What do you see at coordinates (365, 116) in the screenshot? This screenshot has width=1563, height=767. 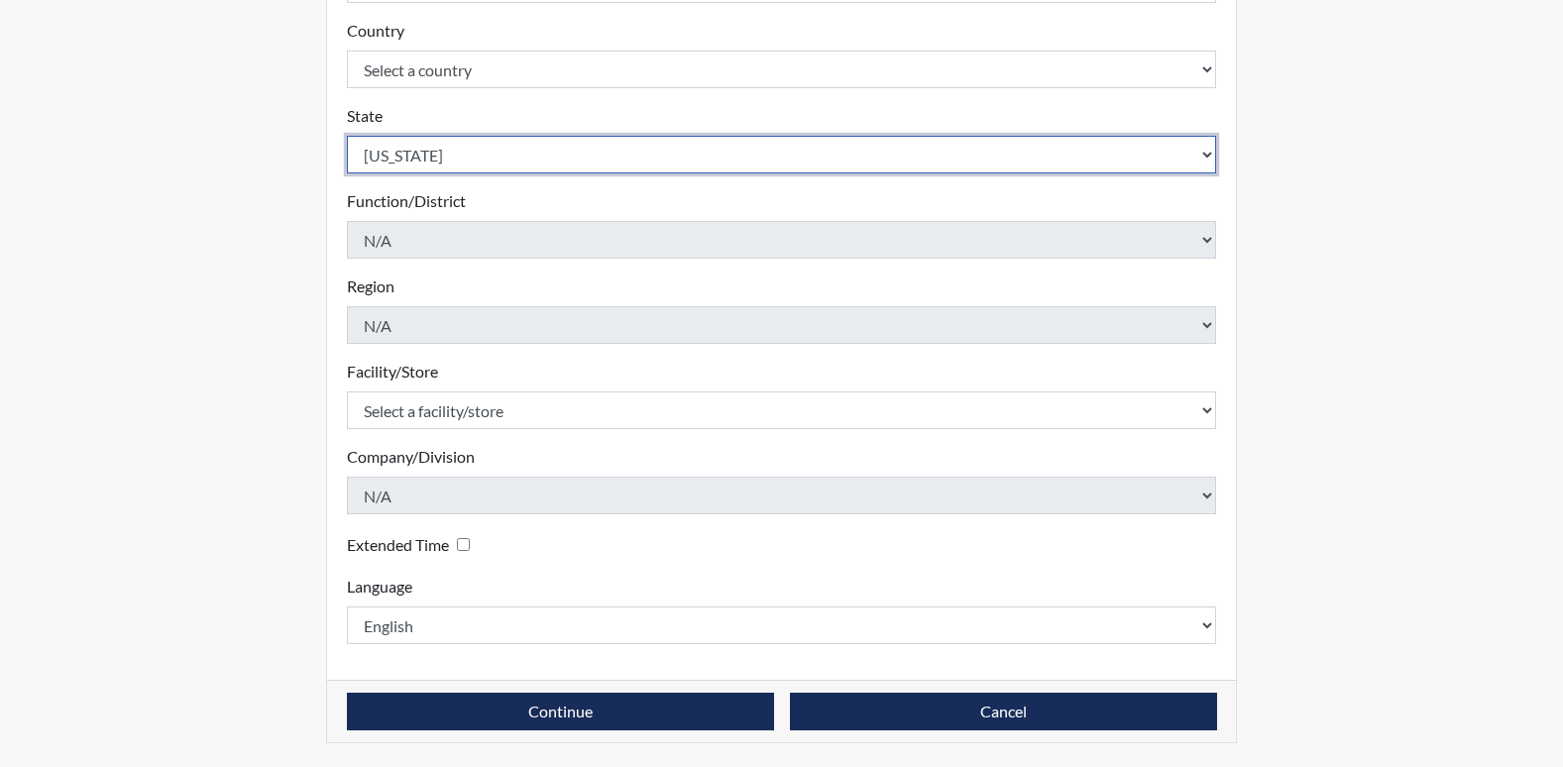 I see `label: State` at bounding box center [365, 116].